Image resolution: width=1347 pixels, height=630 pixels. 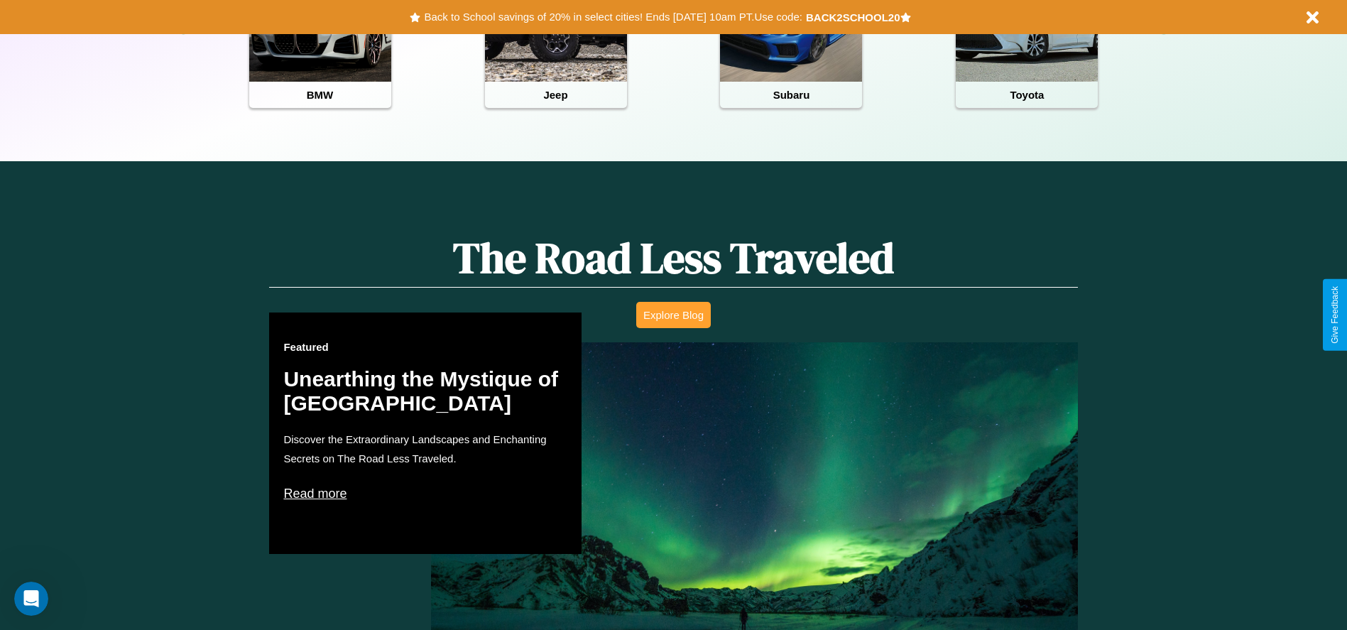 I want to click on h4: Toyota, so click(x=1027, y=94).